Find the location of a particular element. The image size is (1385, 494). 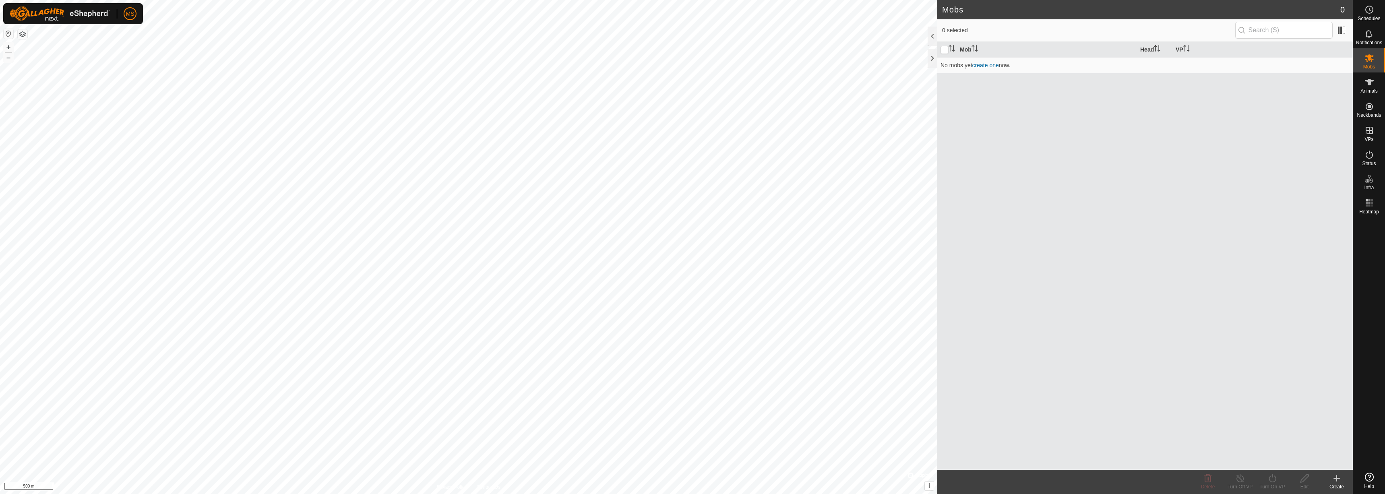

span: Heatmap is located at coordinates (1369, 212).